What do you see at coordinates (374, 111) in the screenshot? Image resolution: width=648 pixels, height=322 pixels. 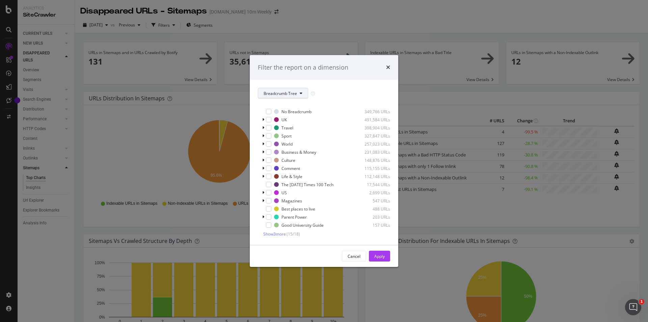 I see `div: 349,766 URLs` at bounding box center [374, 111].